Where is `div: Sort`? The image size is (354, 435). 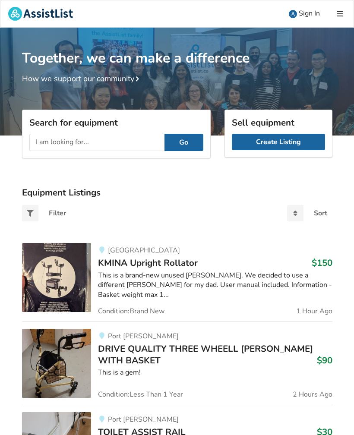 div: Sort is located at coordinates (321, 213).